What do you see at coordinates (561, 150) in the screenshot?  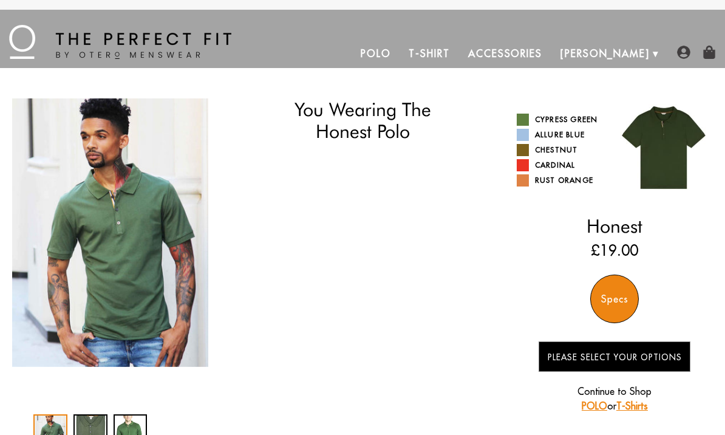 I see `a: Chestnut` at bounding box center [561, 150].